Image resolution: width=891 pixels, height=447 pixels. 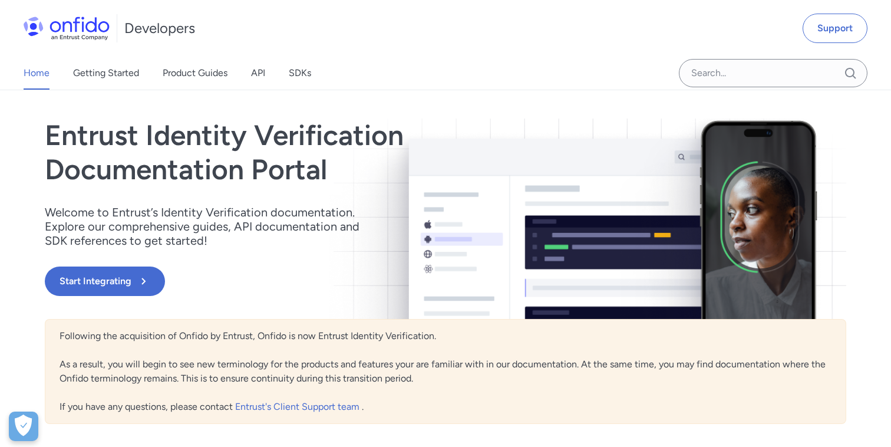 What do you see at coordinates (835, 28) in the screenshot?
I see `a: Support` at bounding box center [835, 28].